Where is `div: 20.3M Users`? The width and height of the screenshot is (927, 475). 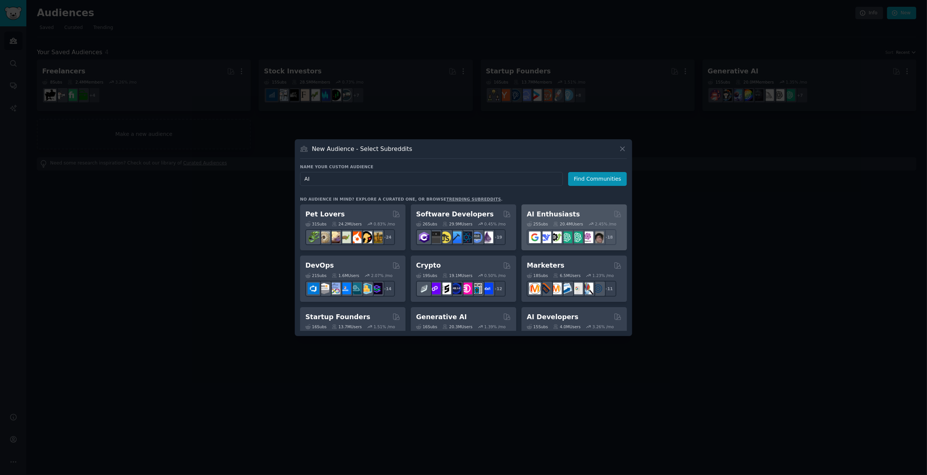
div: 20.3M Users is located at coordinates (457, 327).